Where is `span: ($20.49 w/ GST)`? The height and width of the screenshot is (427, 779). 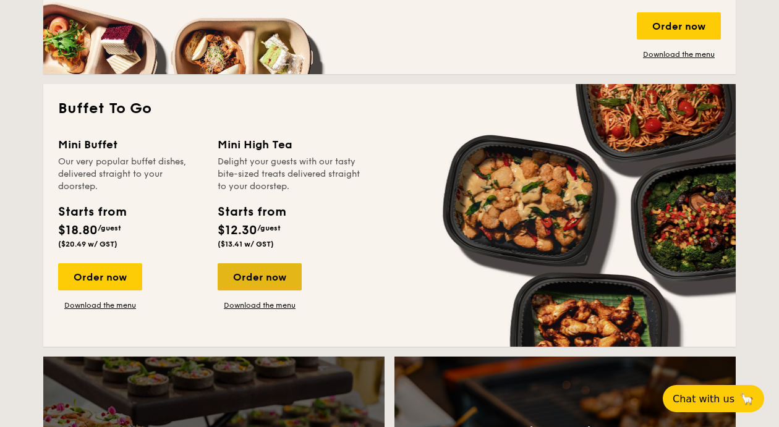
span: ($20.49 w/ GST) is located at coordinates (88, 244).